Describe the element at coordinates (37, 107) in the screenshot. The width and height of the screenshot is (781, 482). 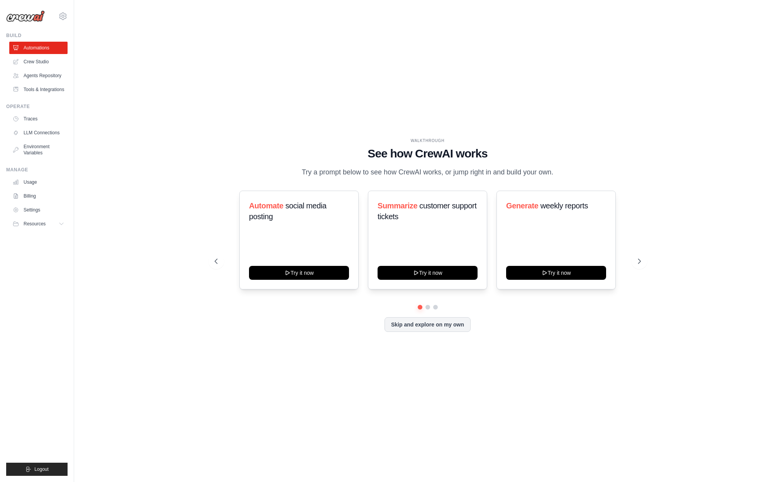
I see `div: Operate` at that location.